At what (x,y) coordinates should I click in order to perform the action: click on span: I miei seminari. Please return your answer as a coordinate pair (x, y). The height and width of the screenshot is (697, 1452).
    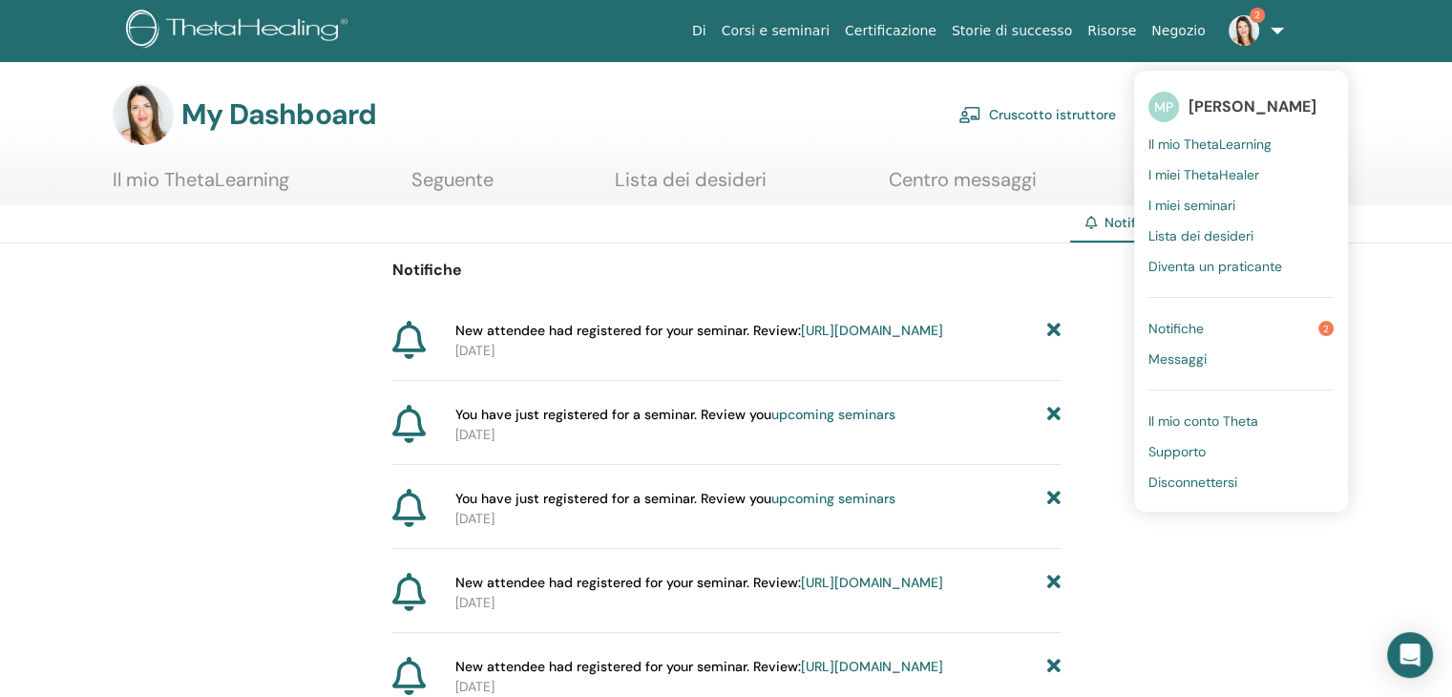
    Looking at the image, I should click on (1191, 205).